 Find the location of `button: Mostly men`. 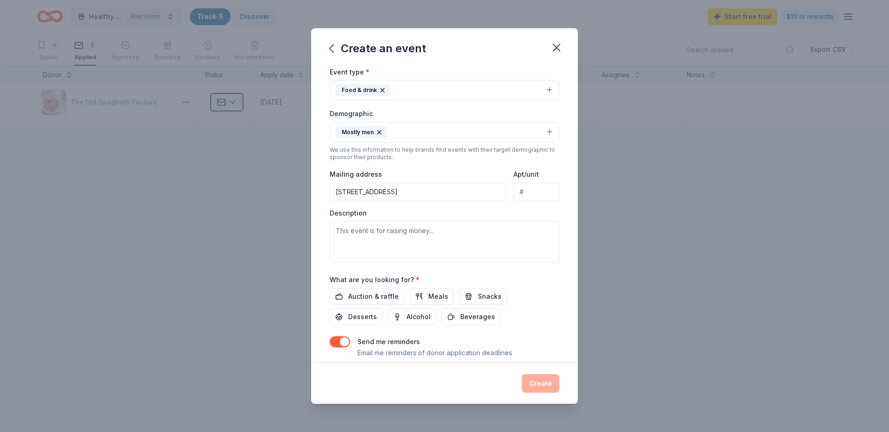

button: Mostly men is located at coordinates (444, 132).